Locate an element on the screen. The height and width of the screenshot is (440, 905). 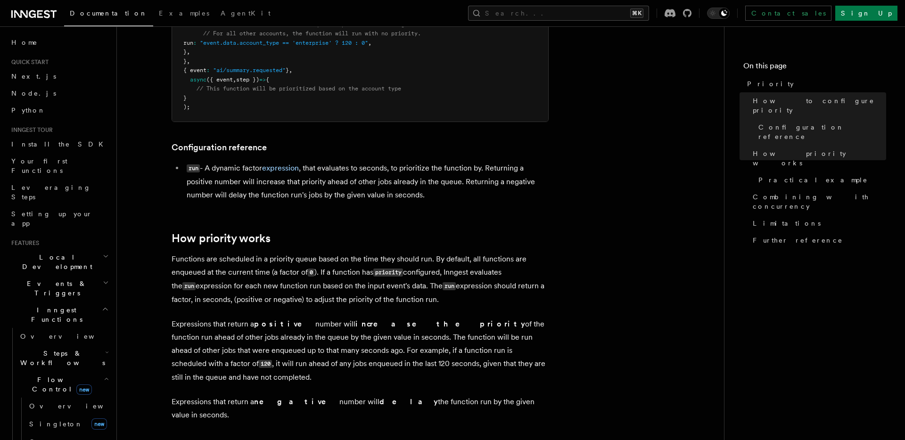
span: step }) is located at coordinates (247, 80).